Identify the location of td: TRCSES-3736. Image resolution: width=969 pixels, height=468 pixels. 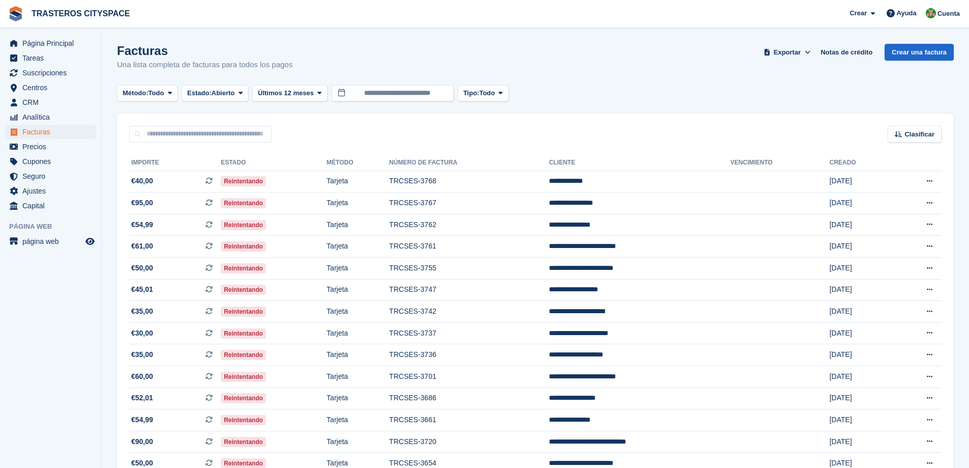
(469, 355).